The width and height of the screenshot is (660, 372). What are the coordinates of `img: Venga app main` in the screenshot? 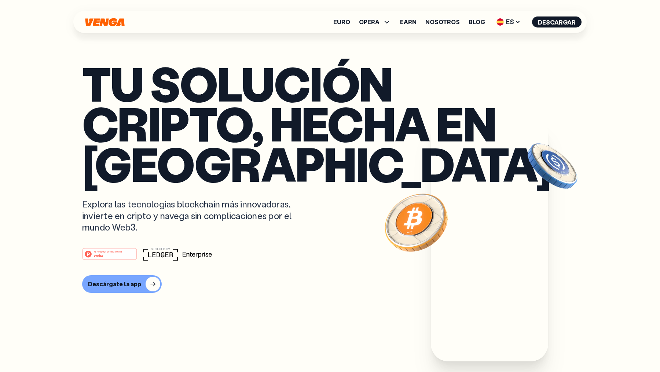 It's located at (489, 239).